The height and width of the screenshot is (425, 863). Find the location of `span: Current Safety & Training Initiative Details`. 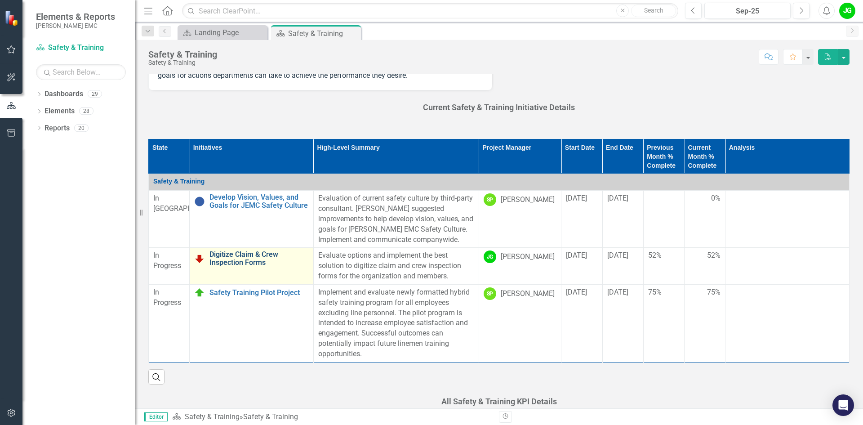

span: Current Safety & Training Initiative Details is located at coordinates (499, 107).